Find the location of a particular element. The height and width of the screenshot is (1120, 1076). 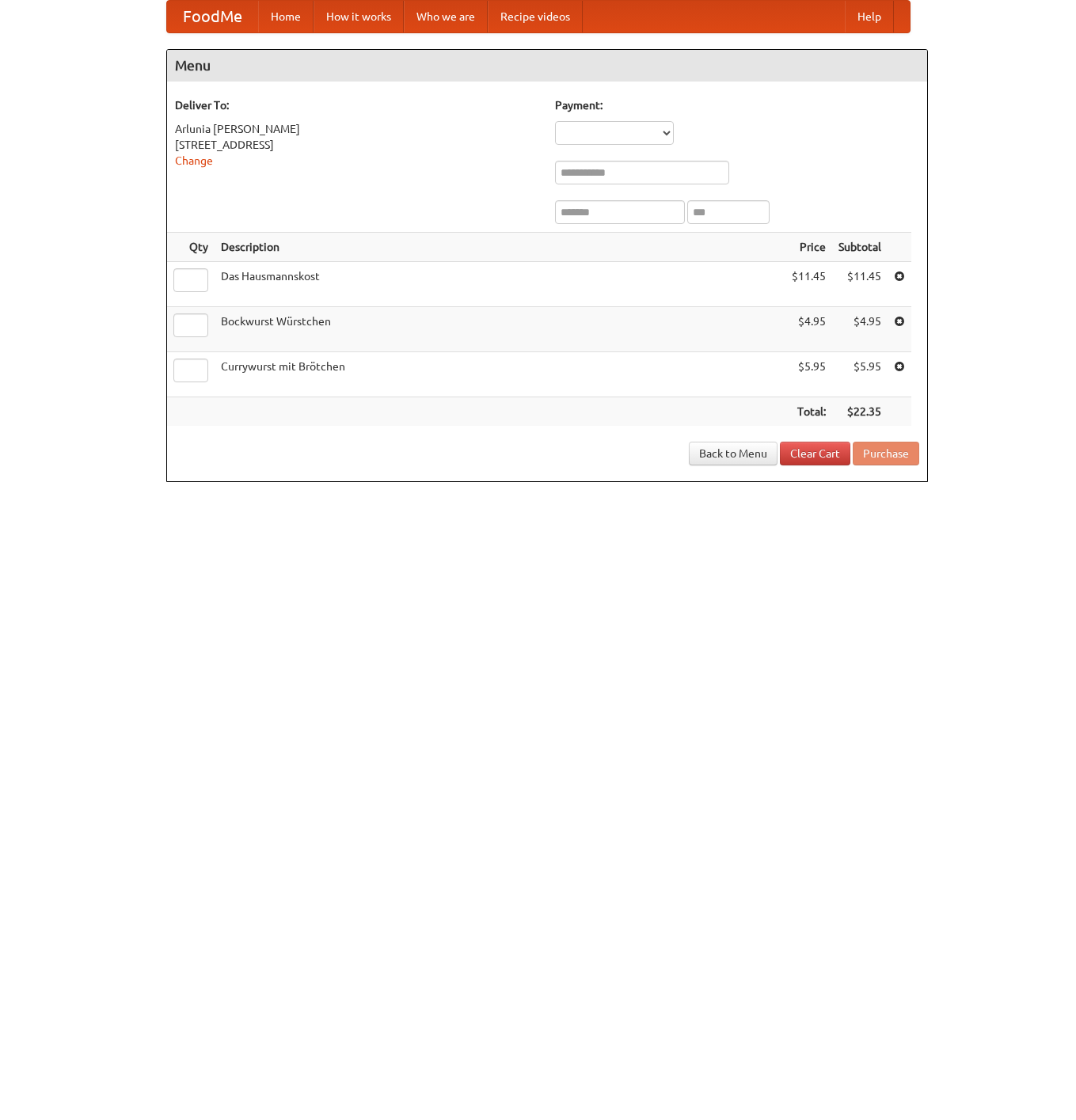

td: Currywurst mit Brötchen is located at coordinates (499, 375).